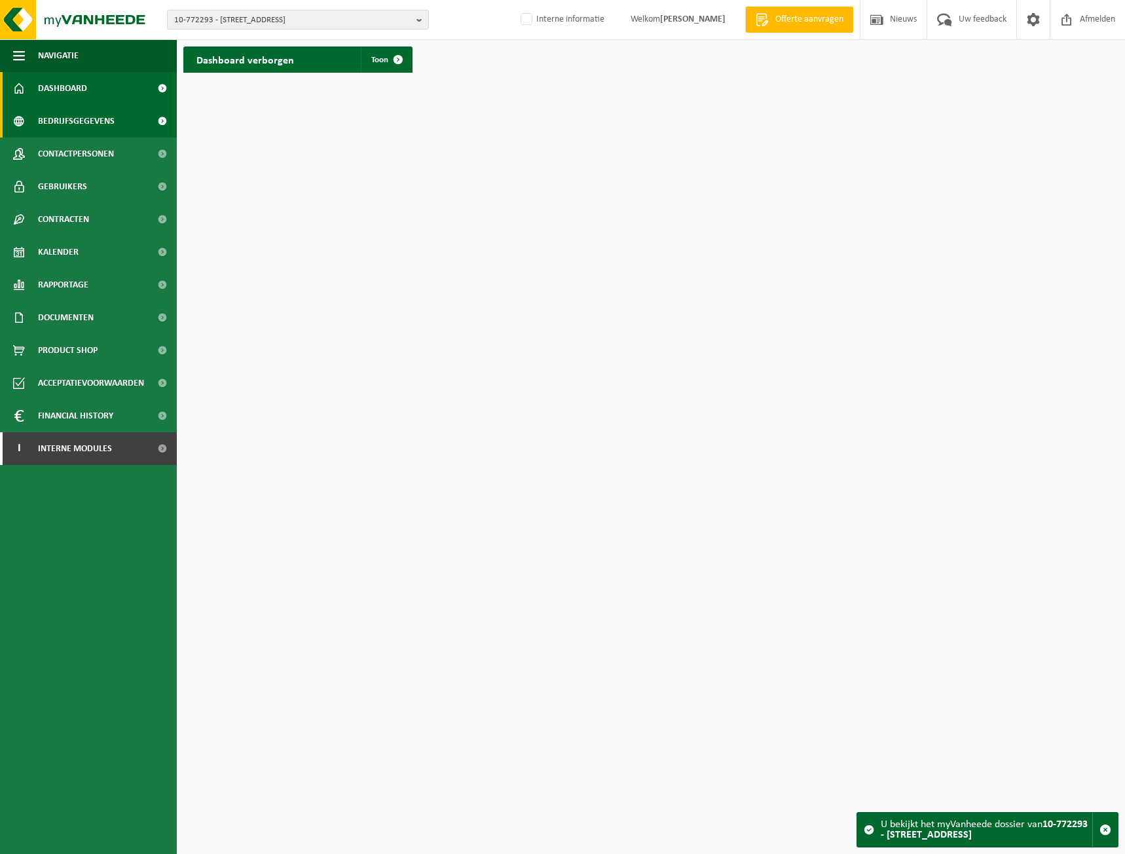 The image size is (1125, 854). Describe the element at coordinates (76, 154) in the screenshot. I see `span: Contactpersonen` at that location.